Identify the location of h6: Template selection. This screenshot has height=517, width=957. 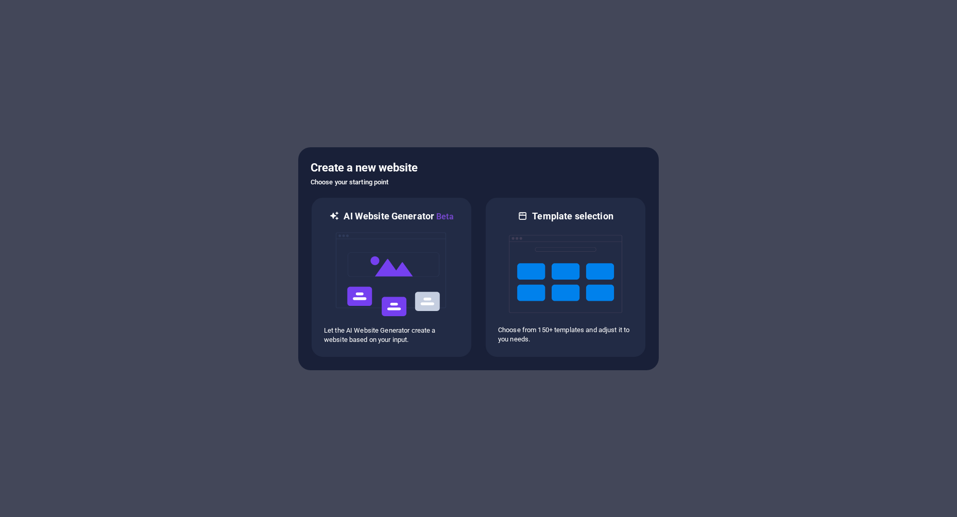
(572, 216).